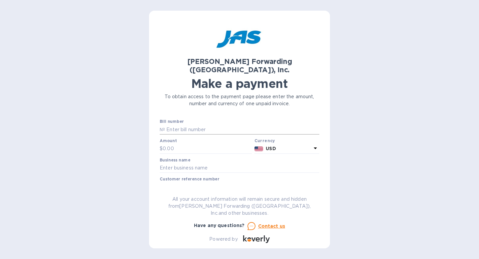 Image resolution: width=479 pixels, height=259 pixels. What do you see at coordinates (207, 149) in the screenshot?
I see `input: 0.00` at bounding box center [207, 149].